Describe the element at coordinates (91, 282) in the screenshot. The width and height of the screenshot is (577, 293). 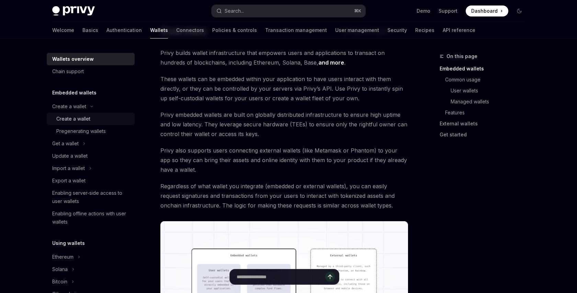
I see `button: Toggle Bitcoin section` at that location.